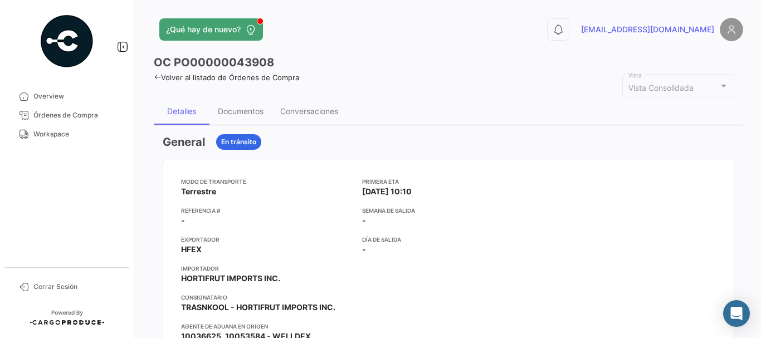 The width and height of the screenshot is (761, 338). I want to click on mat-select-trigger: Vista Consolidada, so click(661, 87).